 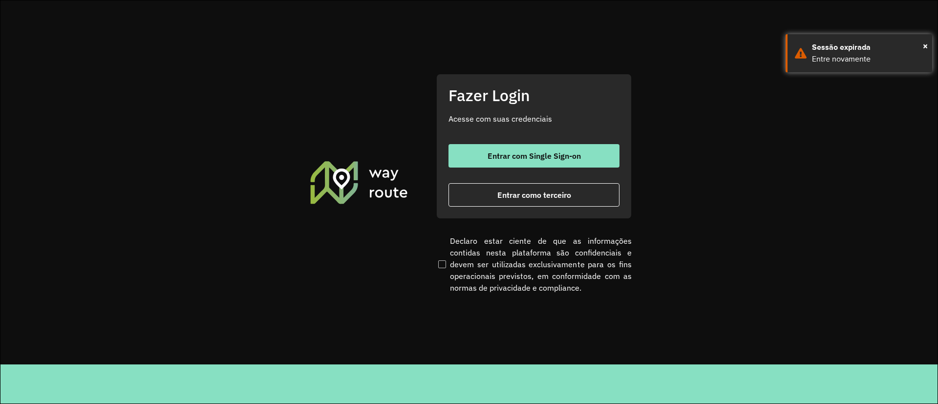 I want to click on img: Roteirizador AmbevTech, so click(x=359, y=182).